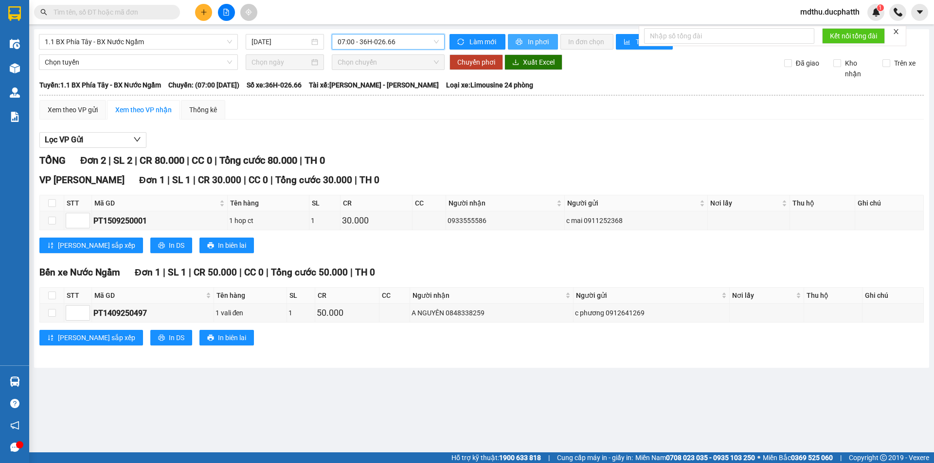 Image resolution: width=934 pixels, height=463 pixels. Describe the element at coordinates (745, 203) in the screenshot. I see `span: Nơi lấy` at that location.